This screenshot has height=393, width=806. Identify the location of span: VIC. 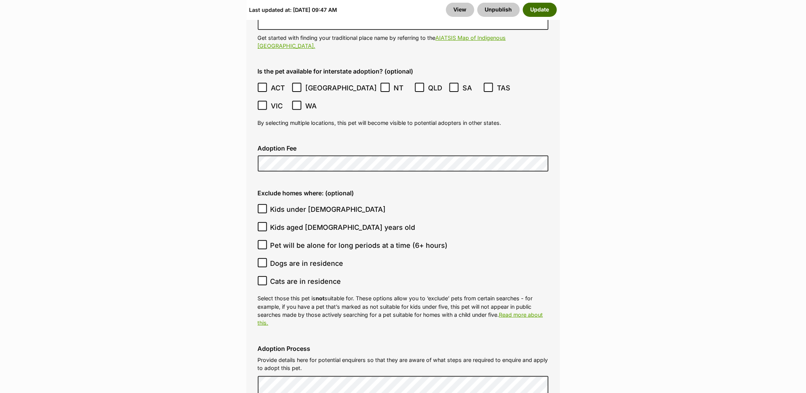
(279, 106).